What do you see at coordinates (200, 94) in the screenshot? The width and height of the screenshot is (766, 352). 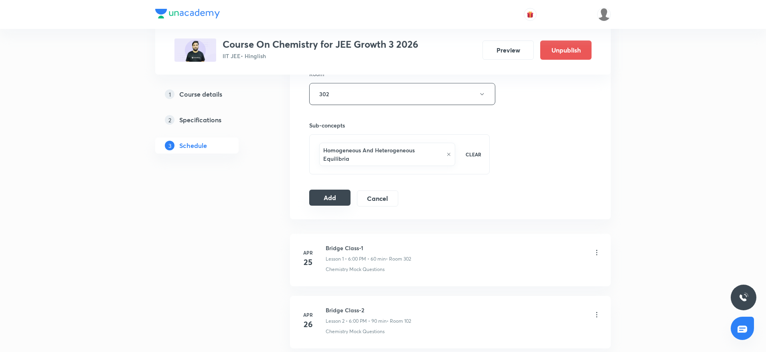 I see `h5: Course details` at bounding box center [200, 94].